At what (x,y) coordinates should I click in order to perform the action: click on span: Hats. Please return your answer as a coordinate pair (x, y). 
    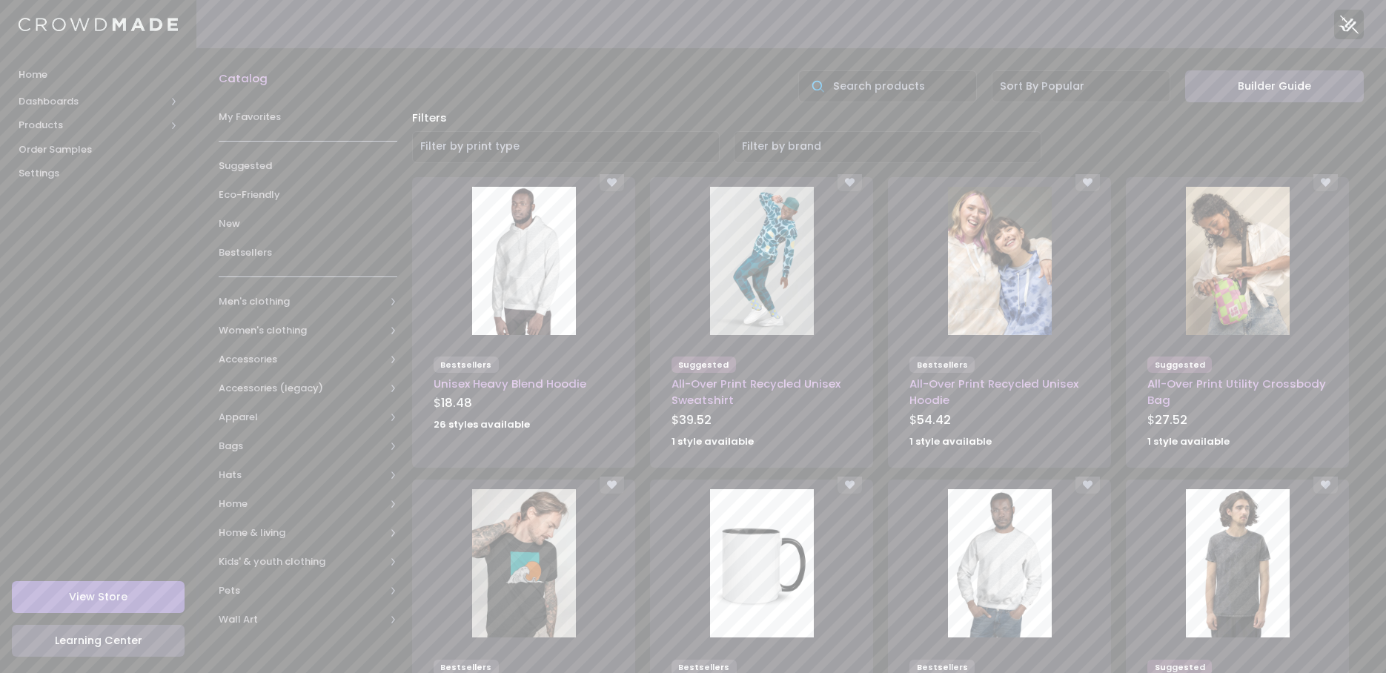
    Looking at the image, I should click on (302, 475).